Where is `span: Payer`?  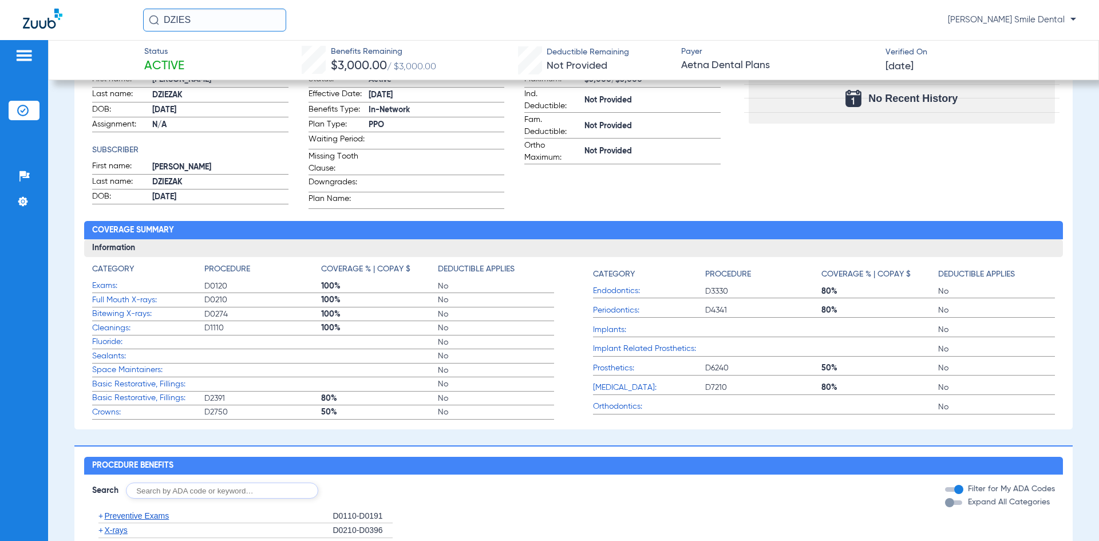
span: Payer is located at coordinates (778, 52).